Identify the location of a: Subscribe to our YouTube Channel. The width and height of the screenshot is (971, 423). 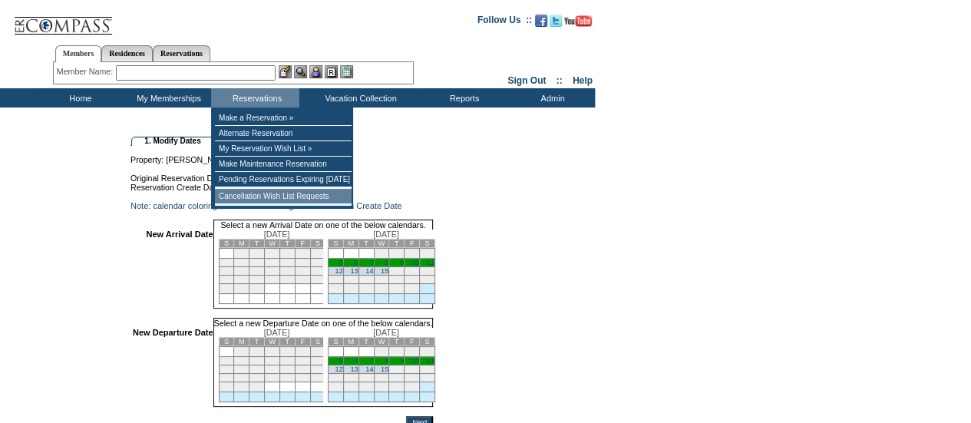
(578, 24).